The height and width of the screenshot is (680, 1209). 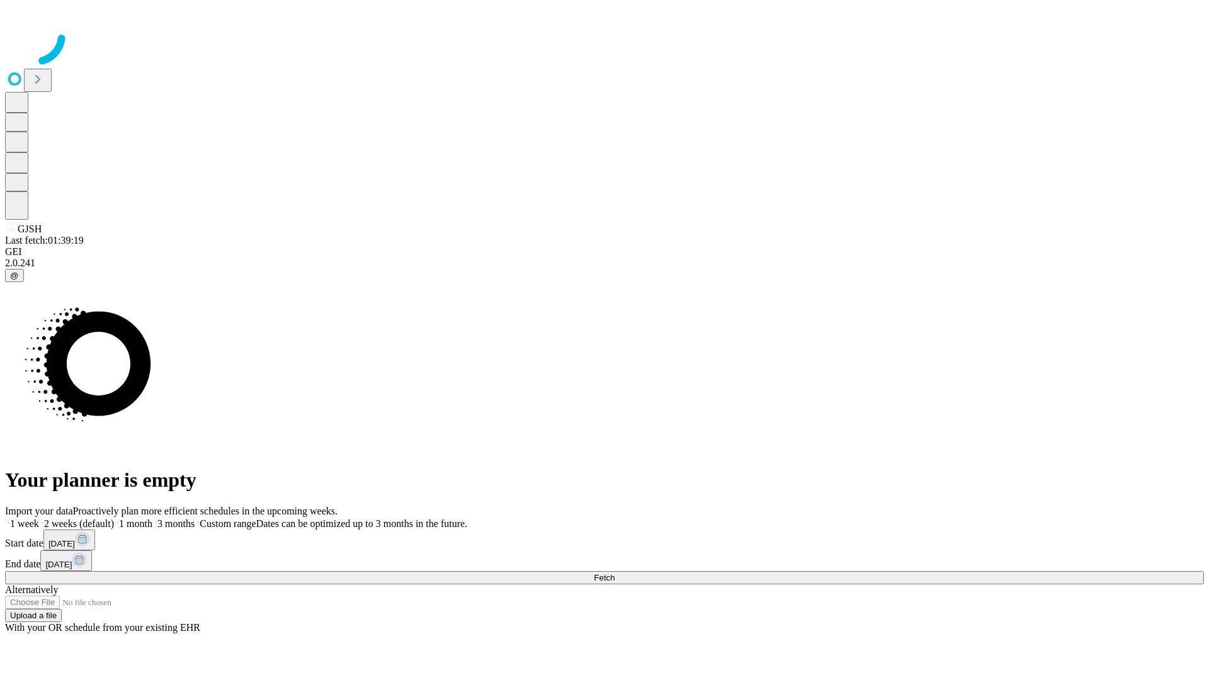 What do you see at coordinates (361, 523) in the screenshot?
I see `span: Dates can be optimized up to 3 months in the future.` at bounding box center [361, 523].